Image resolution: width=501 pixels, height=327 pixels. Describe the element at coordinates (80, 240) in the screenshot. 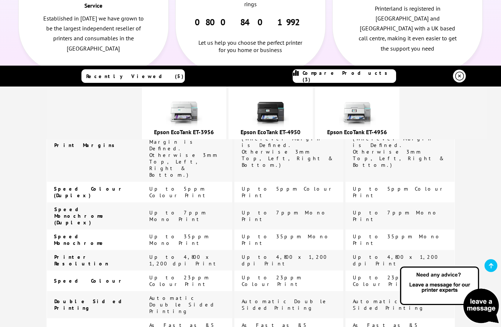

I see `span: Speed Monochrome` at that location.